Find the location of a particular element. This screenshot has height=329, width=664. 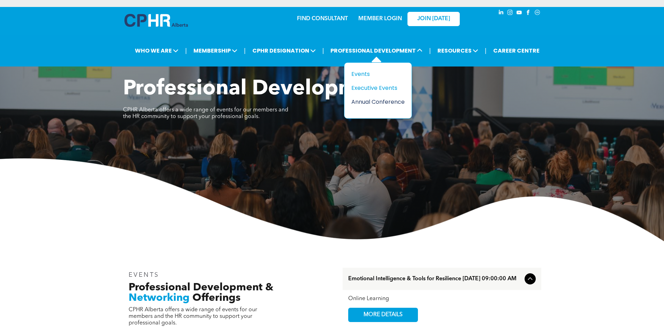

span: RESOURCES is located at coordinates (458, 51).